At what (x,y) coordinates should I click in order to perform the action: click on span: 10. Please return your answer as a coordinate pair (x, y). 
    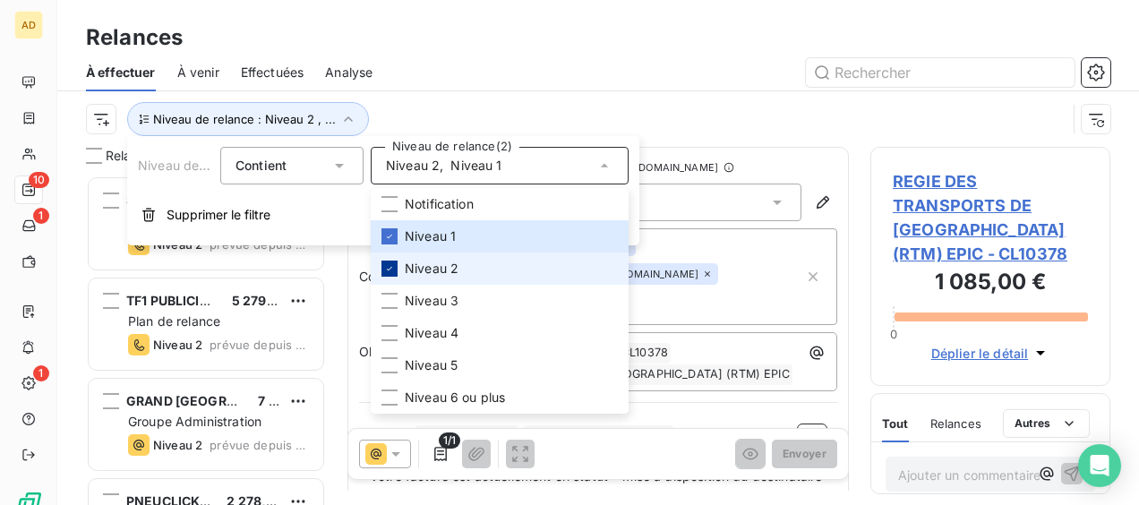
    Looking at the image, I should click on (38, 180).